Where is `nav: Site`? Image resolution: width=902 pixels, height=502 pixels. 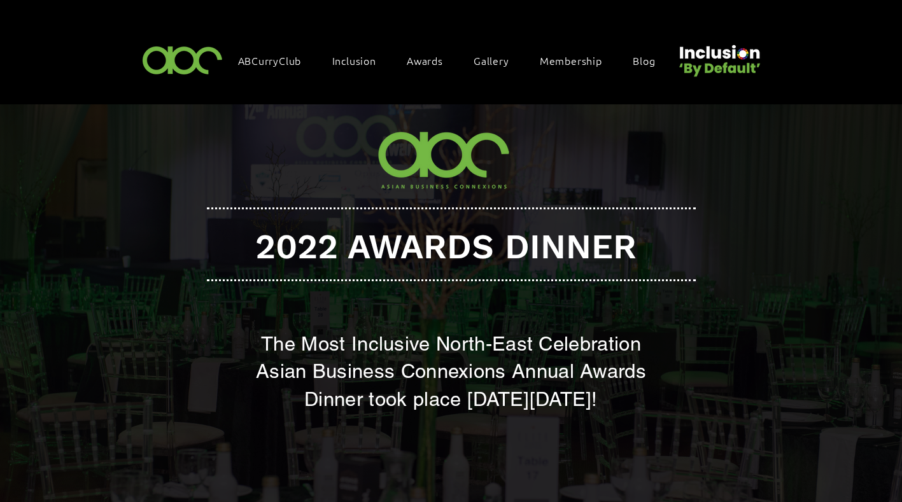
nav: Site is located at coordinates (453, 60).